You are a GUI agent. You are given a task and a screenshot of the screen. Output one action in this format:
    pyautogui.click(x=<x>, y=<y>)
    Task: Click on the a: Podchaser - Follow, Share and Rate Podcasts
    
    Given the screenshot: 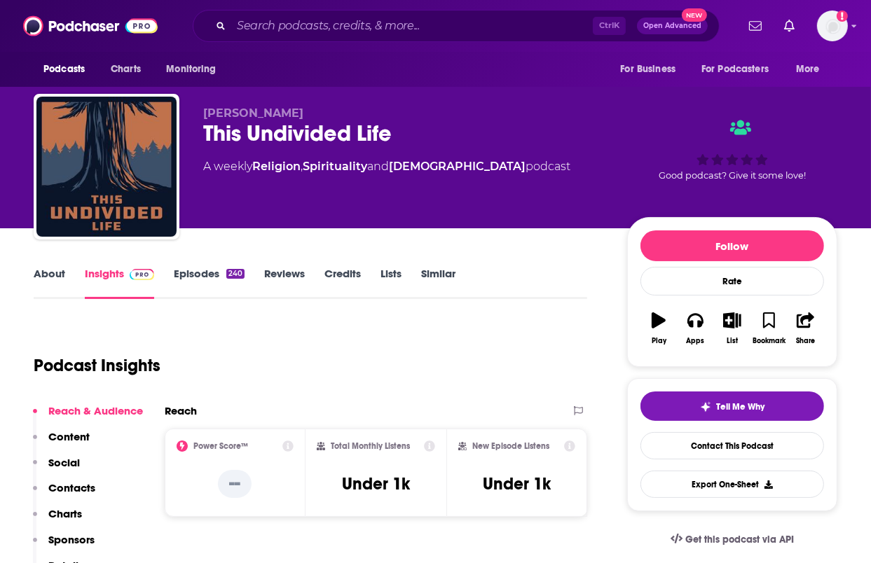 What is the action you would take?
    pyautogui.click(x=90, y=26)
    